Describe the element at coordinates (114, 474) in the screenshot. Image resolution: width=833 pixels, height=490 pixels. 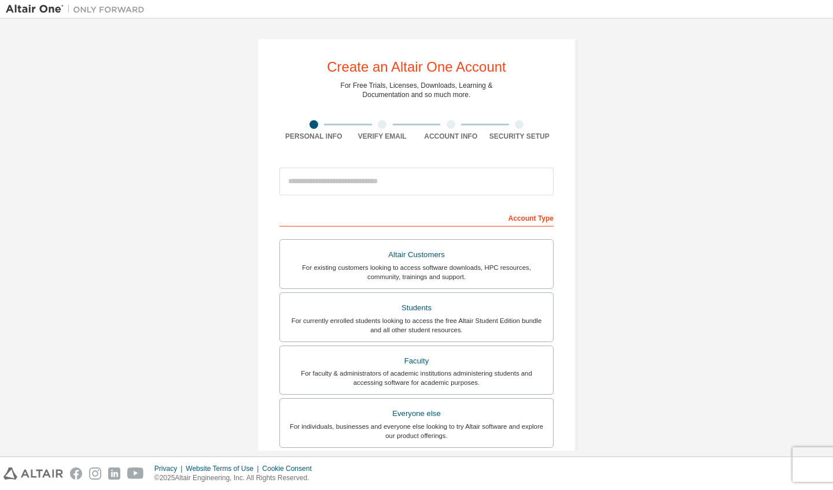
I see `img: linkedin.svg` at that location.